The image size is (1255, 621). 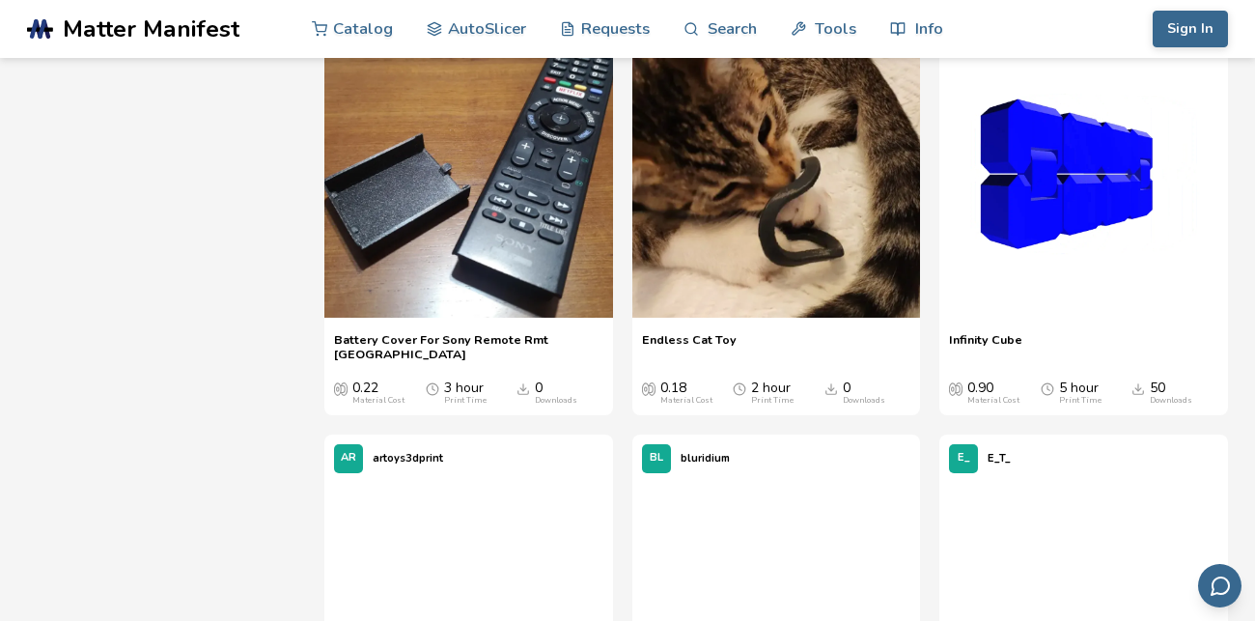 I want to click on a: Endless Cat Toy, so click(x=689, y=346).